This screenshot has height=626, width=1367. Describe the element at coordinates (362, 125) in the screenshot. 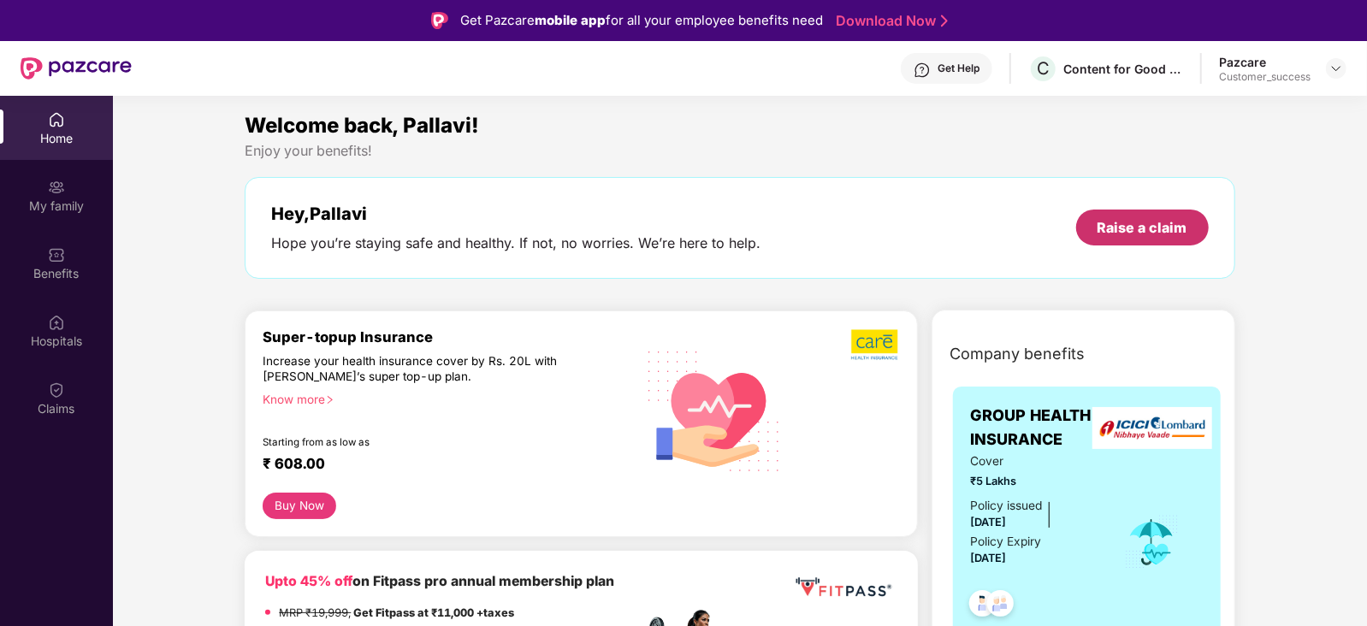

I see `span: Welcome back, Pallavi!` at that location.